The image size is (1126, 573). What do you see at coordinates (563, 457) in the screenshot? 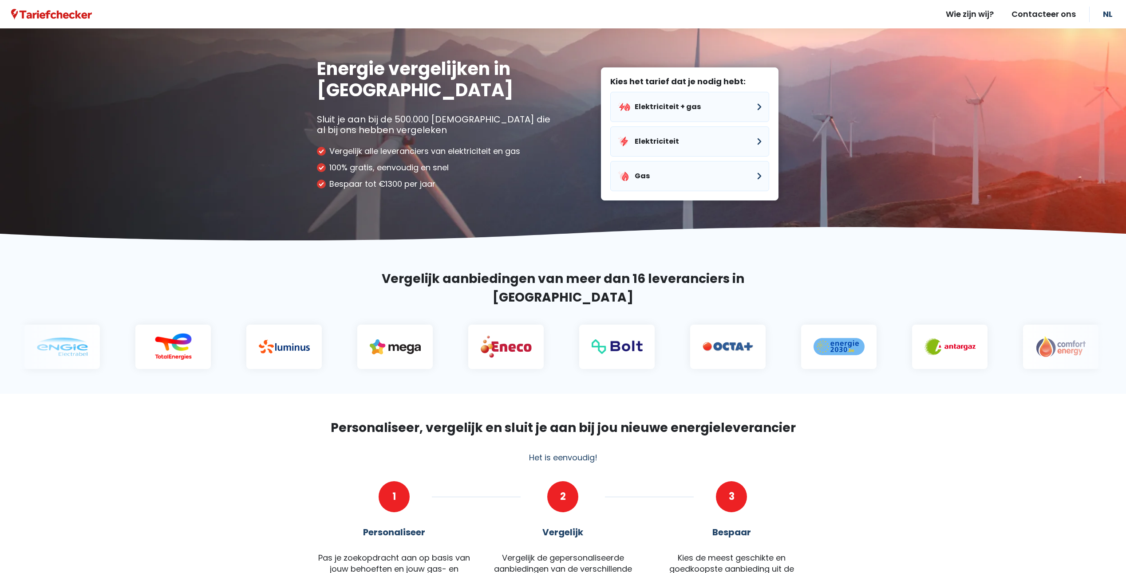
I see `div: Het is eenvoudig!` at bounding box center [563, 457].